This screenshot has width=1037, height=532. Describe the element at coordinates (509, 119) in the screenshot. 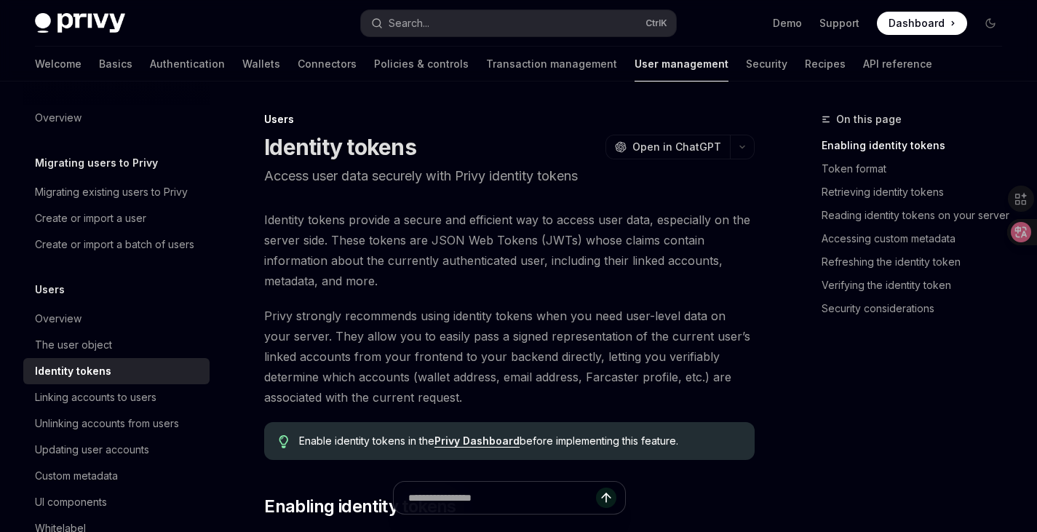

I see `div: Users` at that location.